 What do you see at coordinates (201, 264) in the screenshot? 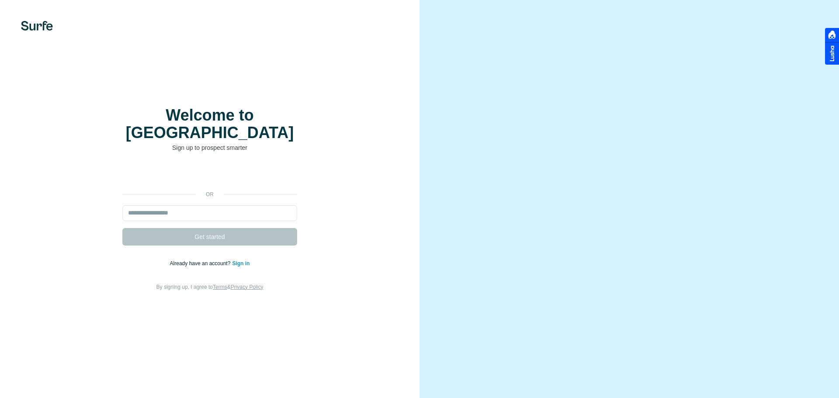
I see `span: Already have an account?` at bounding box center [201, 264].